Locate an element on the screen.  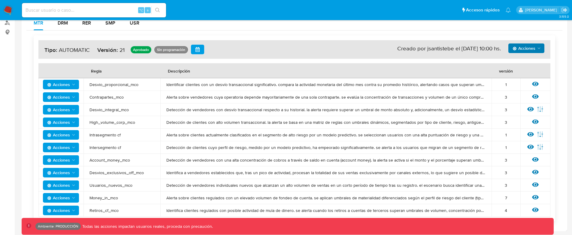
span: Accesos rápidos is located at coordinates (483, 10).